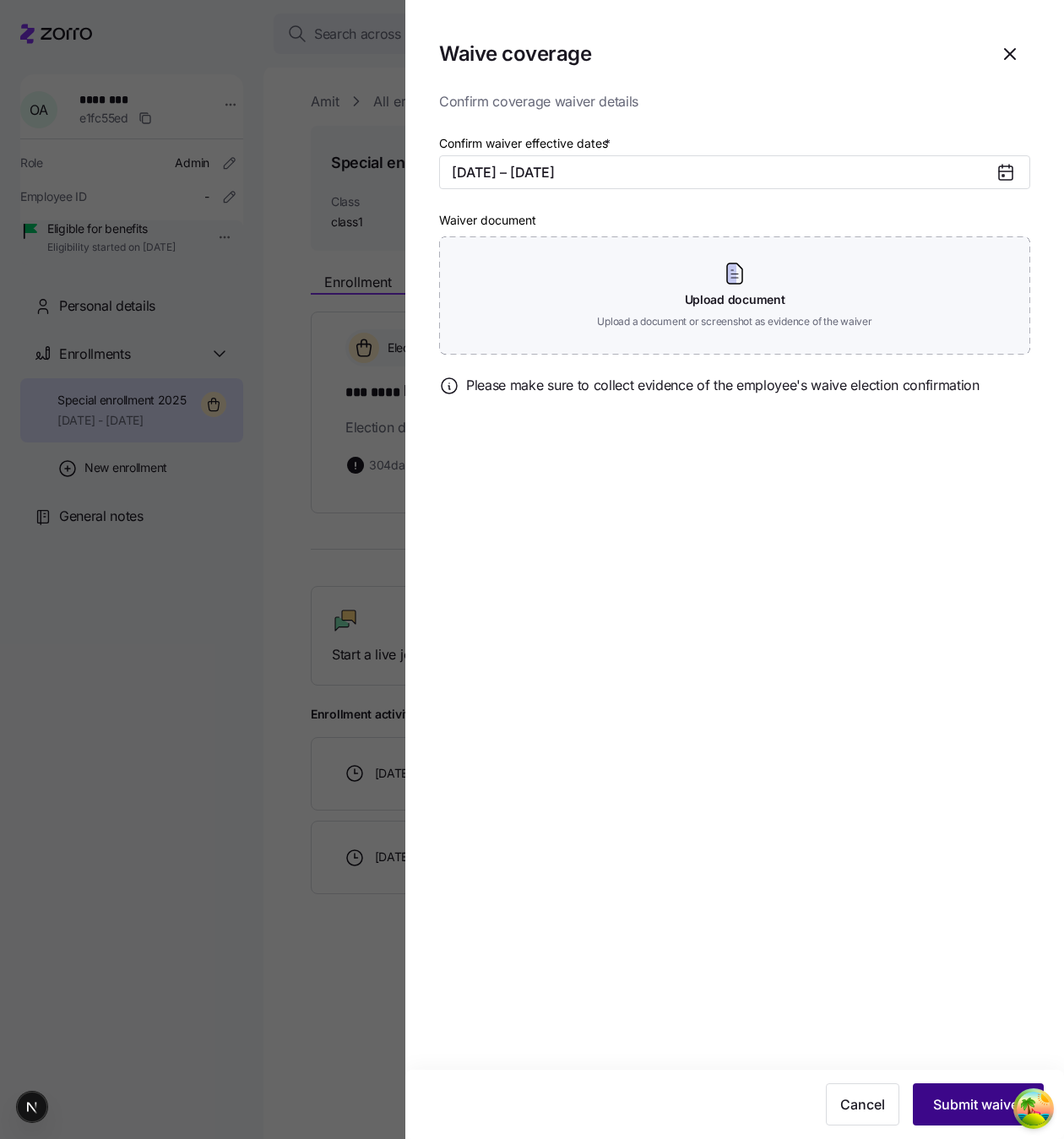 The image size is (1064, 1139). Describe the element at coordinates (734, 101) in the screenshot. I see `span: Confirm coverage waiver details` at that location.